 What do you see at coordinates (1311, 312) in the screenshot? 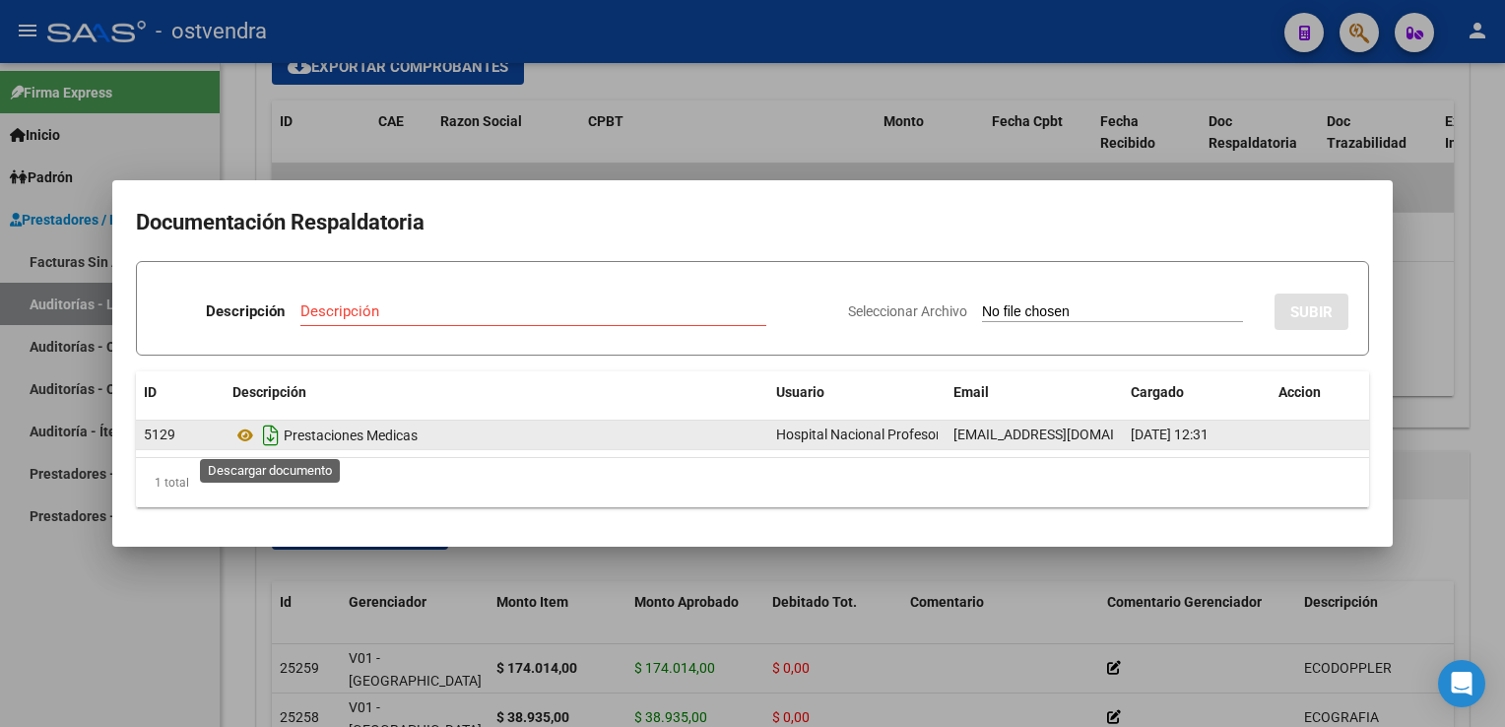
I see `span: SUBIR` at bounding box center [1311, 312].